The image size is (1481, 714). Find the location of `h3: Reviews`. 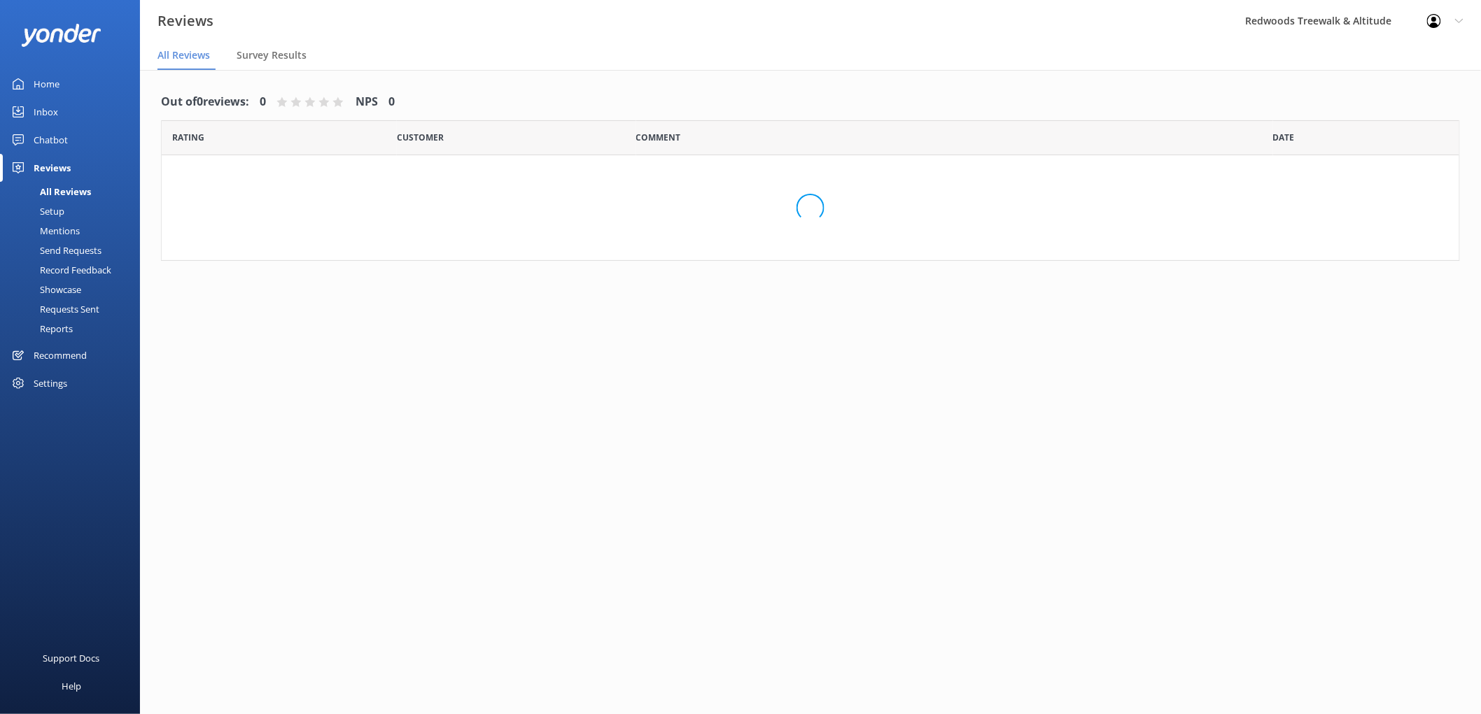

h3: Reviews is located at coordinates (185, 21).